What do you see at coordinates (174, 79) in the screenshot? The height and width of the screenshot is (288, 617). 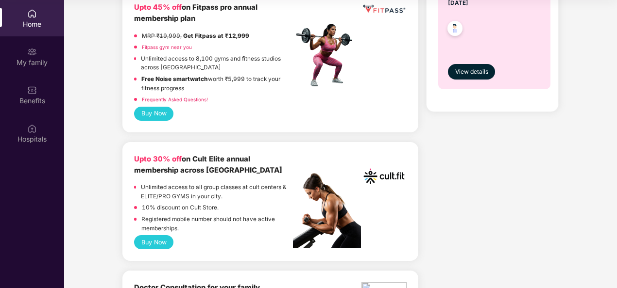 I see `strong: Free Noise smartwatch` at bounding box center [174, 79].